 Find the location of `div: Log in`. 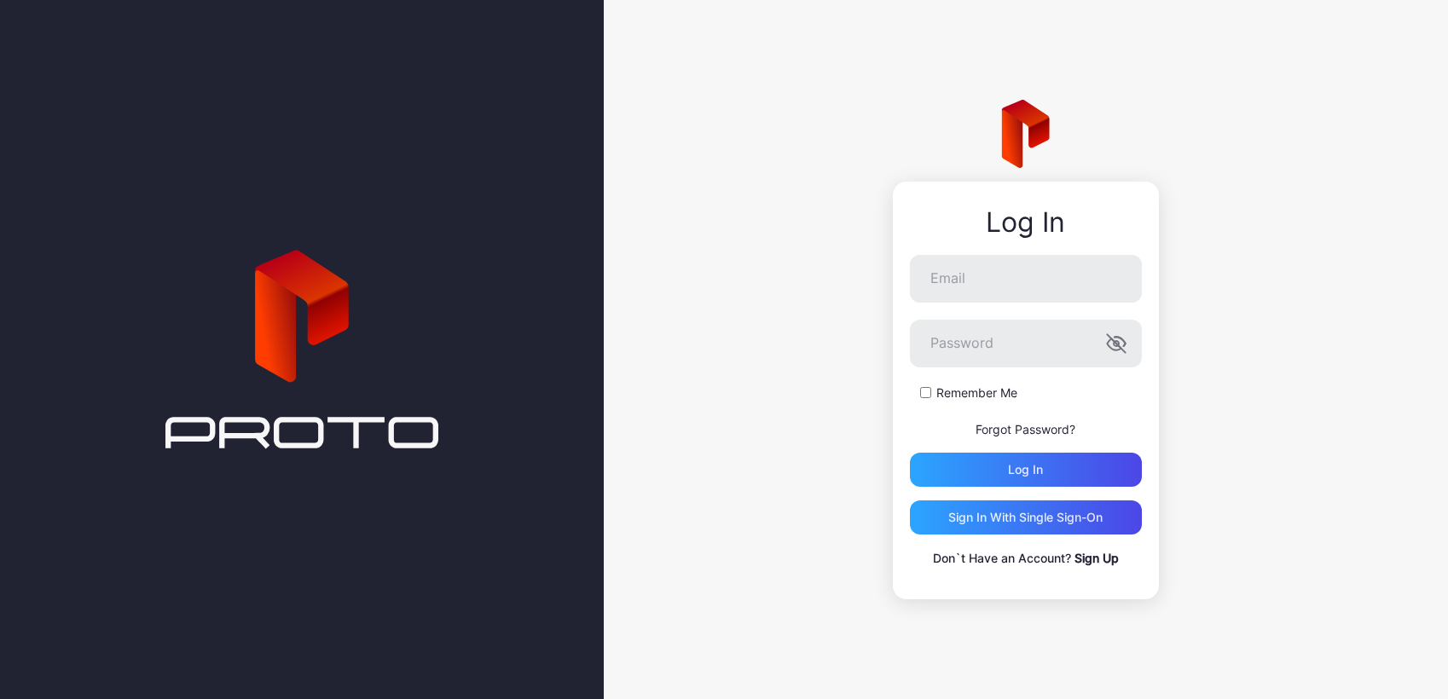

div: Log in is located at coordinates (1025, 470).